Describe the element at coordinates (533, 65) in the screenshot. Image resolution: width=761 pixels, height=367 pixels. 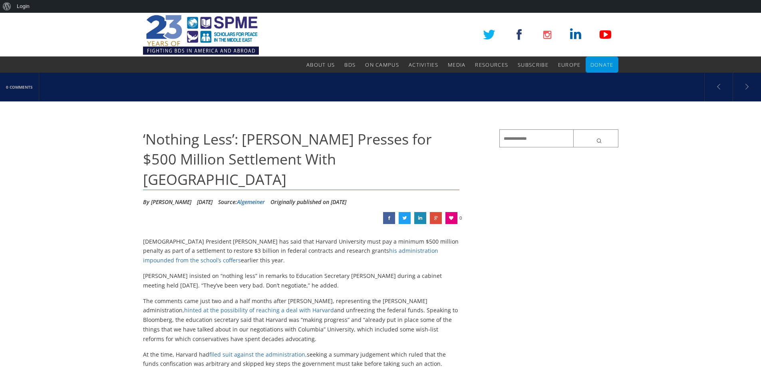
I see `span: Subscribe` at that location.